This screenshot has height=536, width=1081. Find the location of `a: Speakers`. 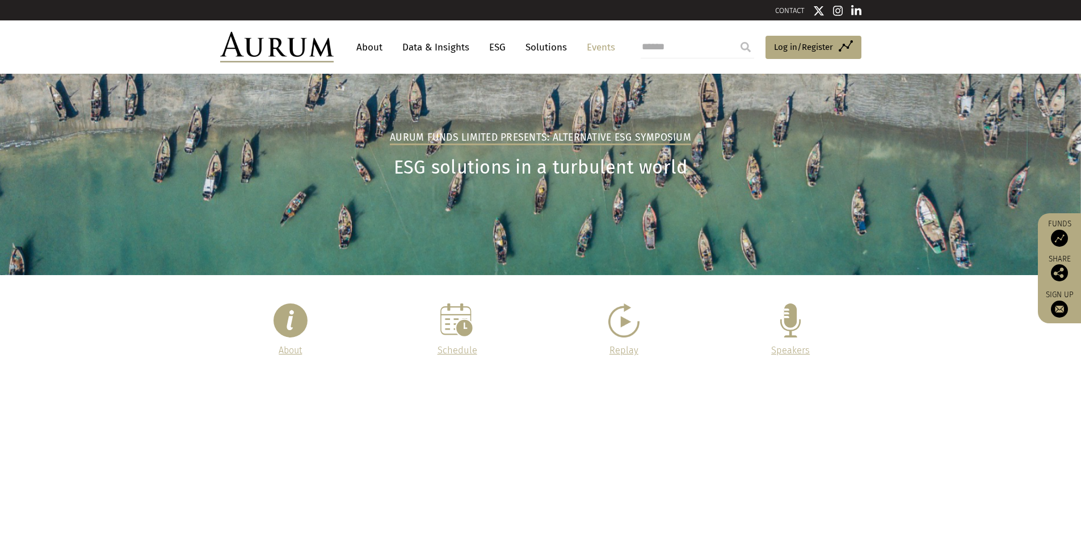

a: Speakers is located at coordinates (790, 350).